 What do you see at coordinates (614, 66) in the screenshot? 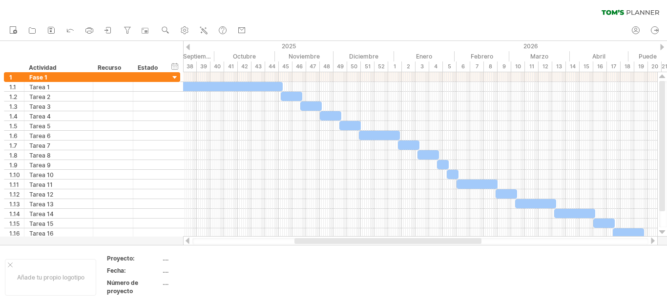
I see `font: 17` at bounding box center [614, 66].